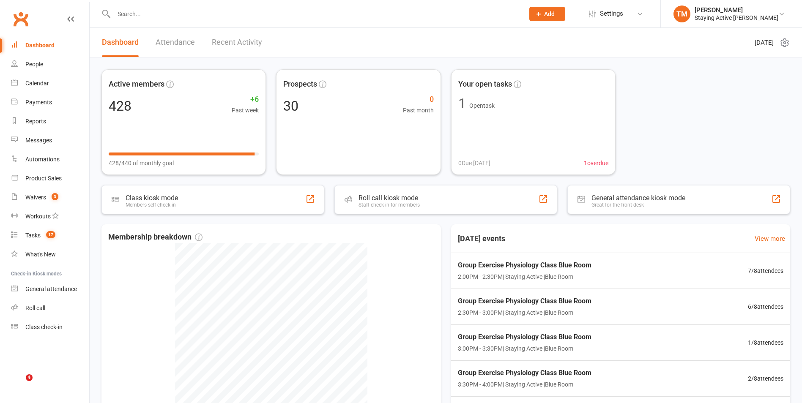 The height and width of the screenshot is (403, 802). Describe the element at coordinates (291, 106) in the screenshot. I see `div: 30` at that location.